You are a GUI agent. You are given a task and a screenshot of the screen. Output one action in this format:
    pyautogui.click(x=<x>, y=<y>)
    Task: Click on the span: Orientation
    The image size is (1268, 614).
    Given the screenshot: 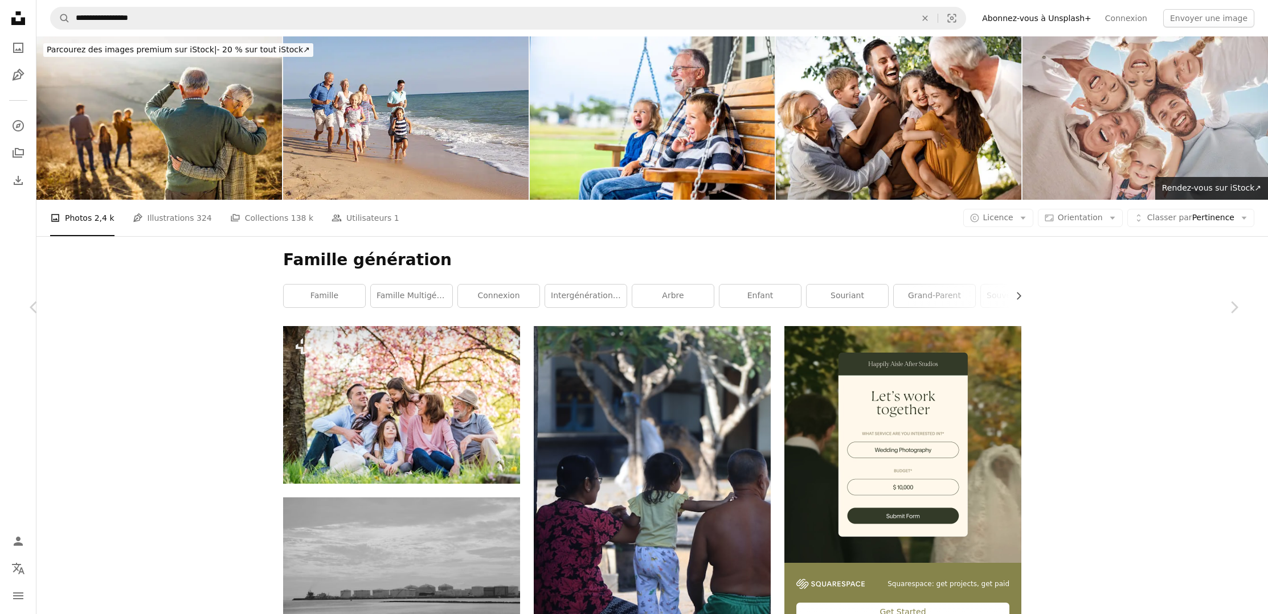 What is the action you would take?
    pyautogui.click(x=1080, y=218)
    